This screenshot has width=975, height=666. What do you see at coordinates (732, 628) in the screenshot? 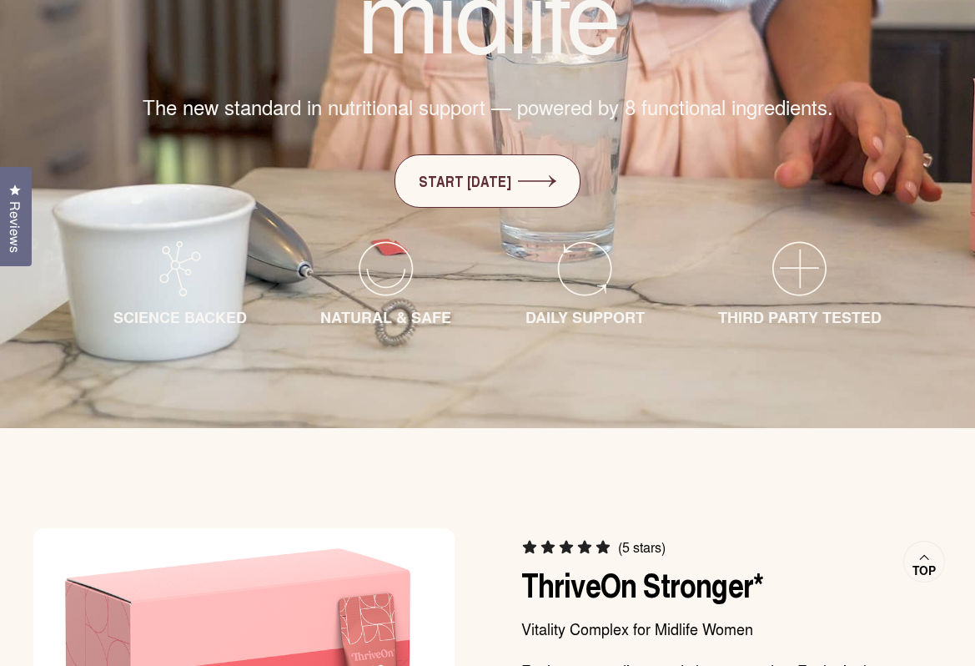
I see `p: Vitality Complex for Midlife Women` at bounding box center [732, 628].